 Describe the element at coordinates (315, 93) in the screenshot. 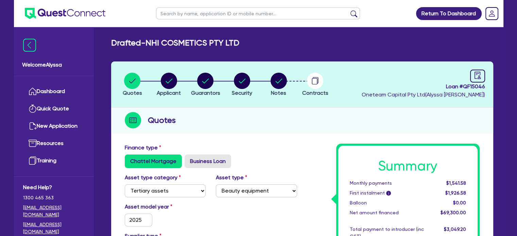

I see `span: Contracts` at that location.